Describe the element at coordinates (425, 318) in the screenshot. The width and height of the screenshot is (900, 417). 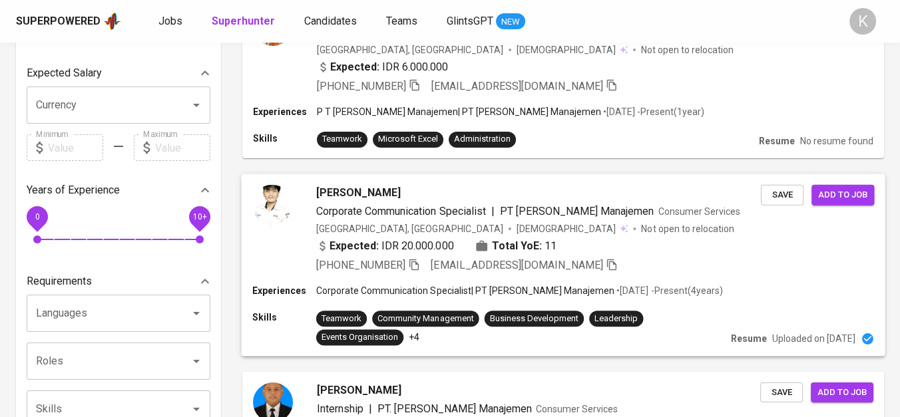
I see `div: Community Management` at that location.